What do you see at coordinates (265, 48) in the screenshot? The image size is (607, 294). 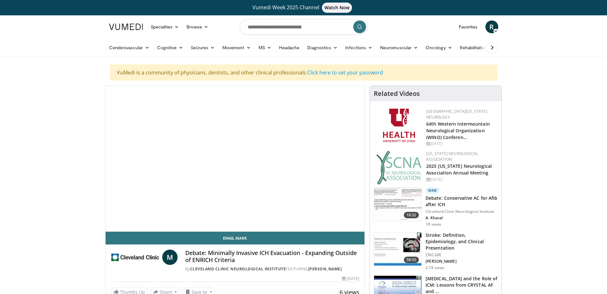 I see `a: MS` at bounding box center [265, 48].